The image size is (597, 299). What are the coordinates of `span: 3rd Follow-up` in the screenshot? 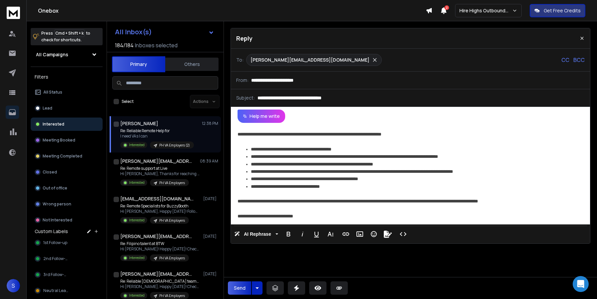 It's located at (56, 275).